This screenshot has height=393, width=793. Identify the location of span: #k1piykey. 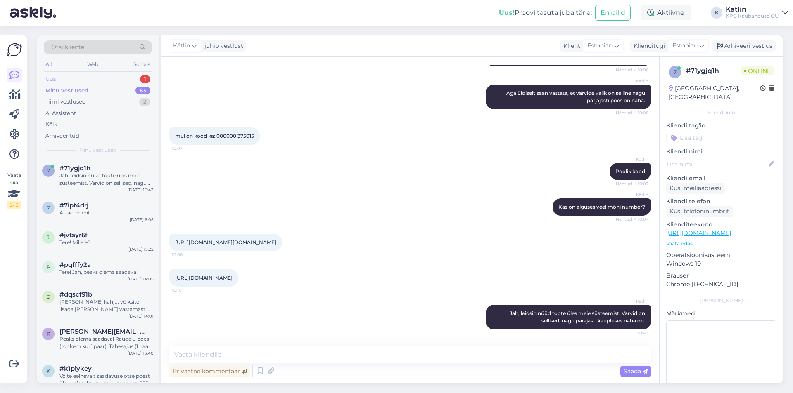
(76, 369).